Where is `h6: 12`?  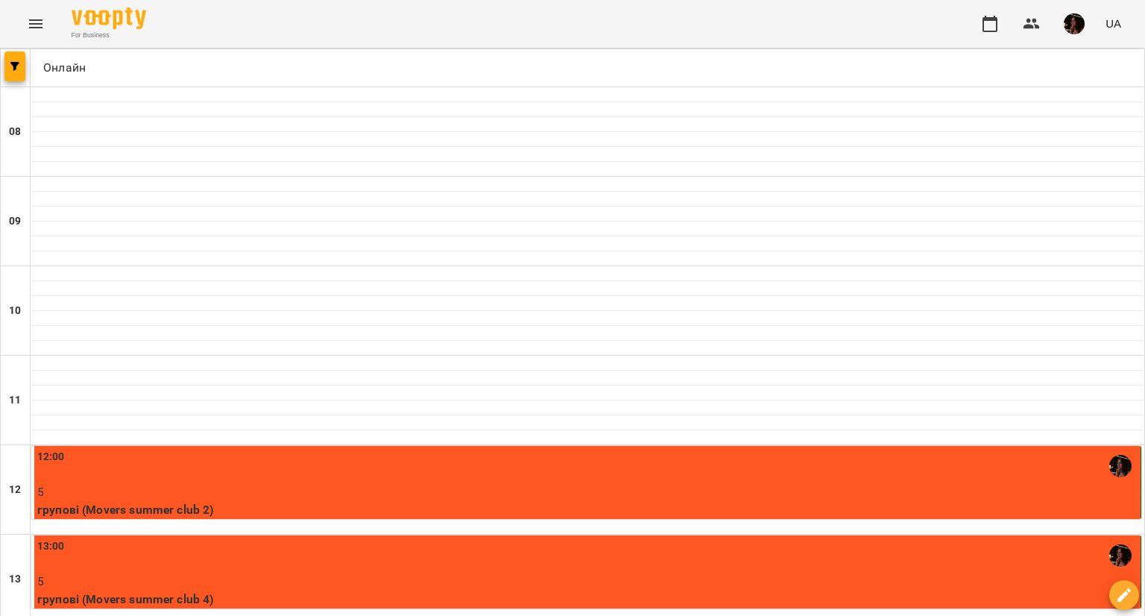
h6: 12 is located at coordinates (15, 490).